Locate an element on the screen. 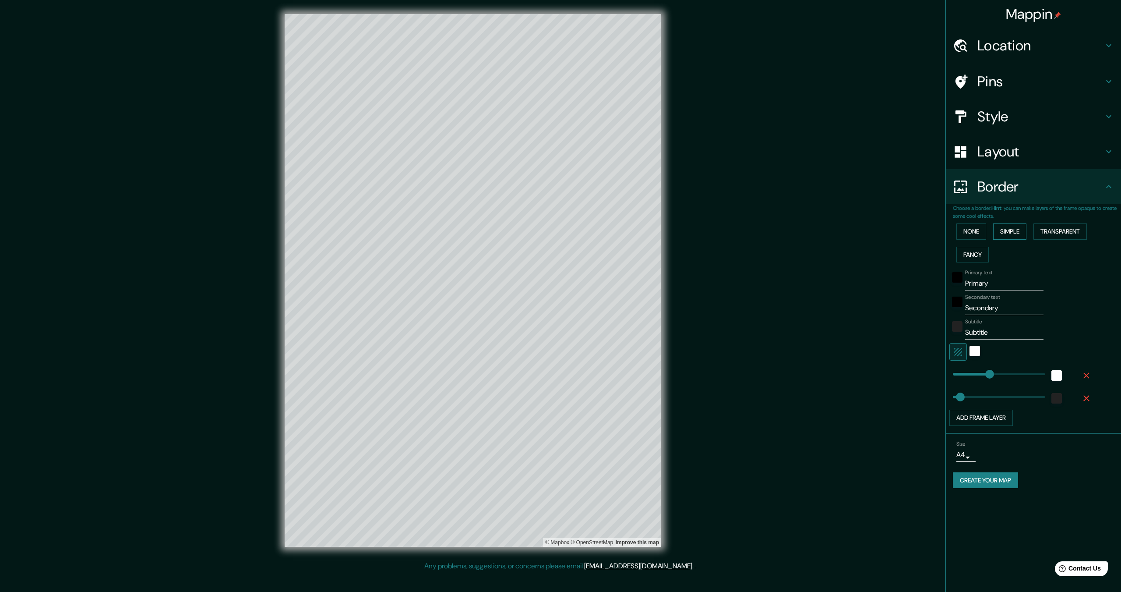 The image size is (1121, 592). span: Contact Us is located at coordinates (42, 11).